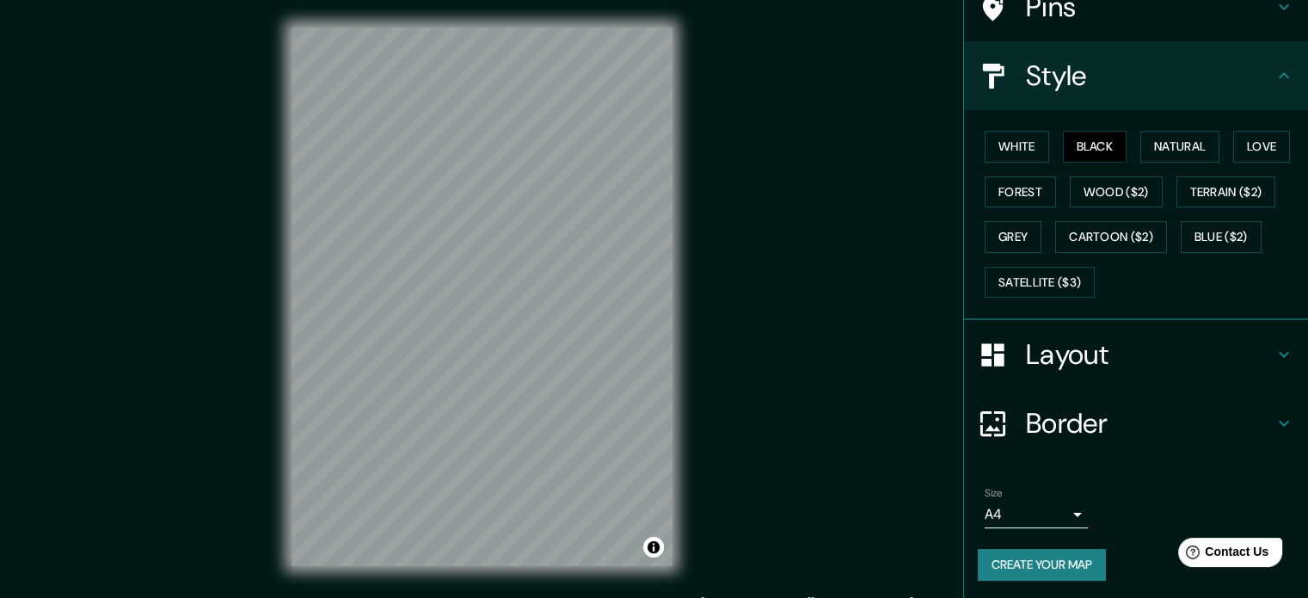 The height and width of the screenshot is (598, 1308). What do you see at coordinates (1041, 564) in the screenshot?
I see `button: Create your map` at bounding box center [1041, 564].